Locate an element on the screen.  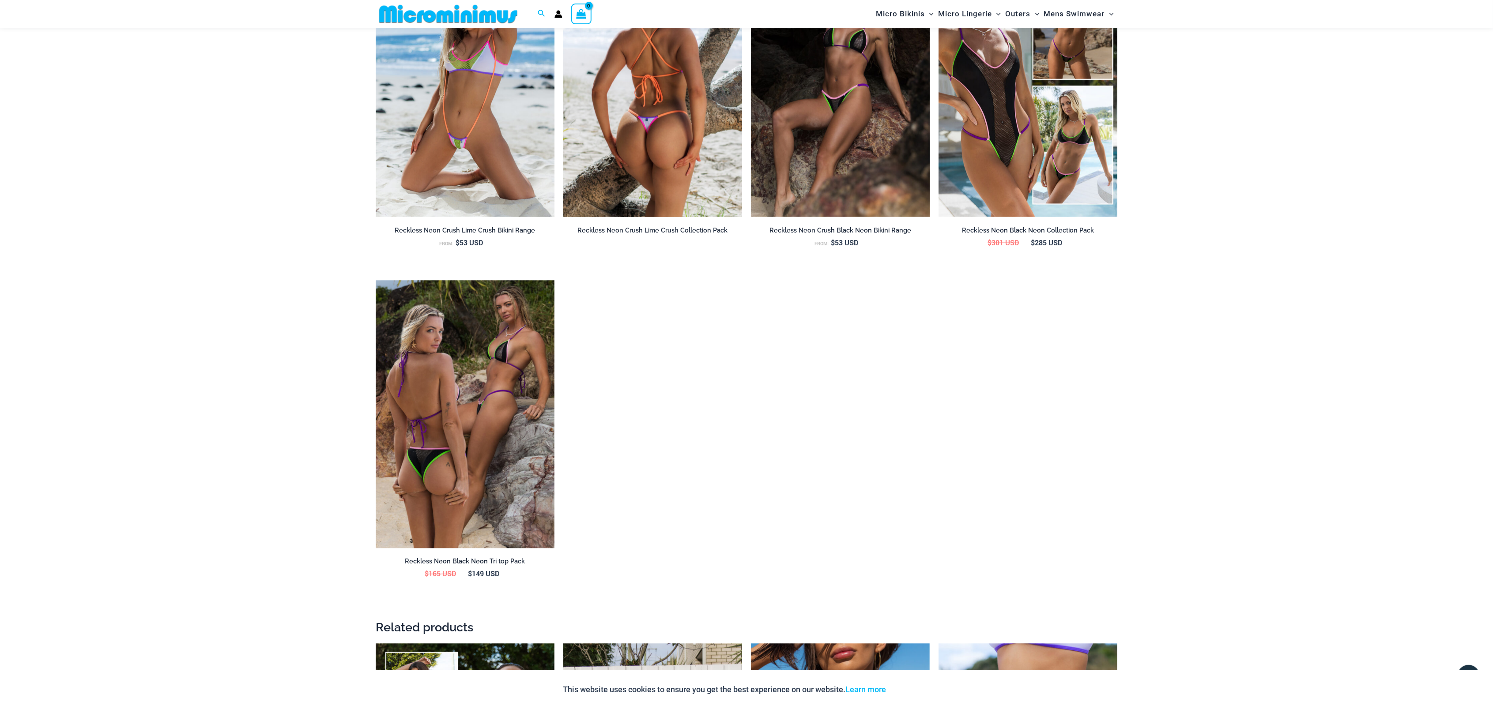
a: Micro LingerieMenu ToggleMenu Toggle is located at coordinates (969, 14).